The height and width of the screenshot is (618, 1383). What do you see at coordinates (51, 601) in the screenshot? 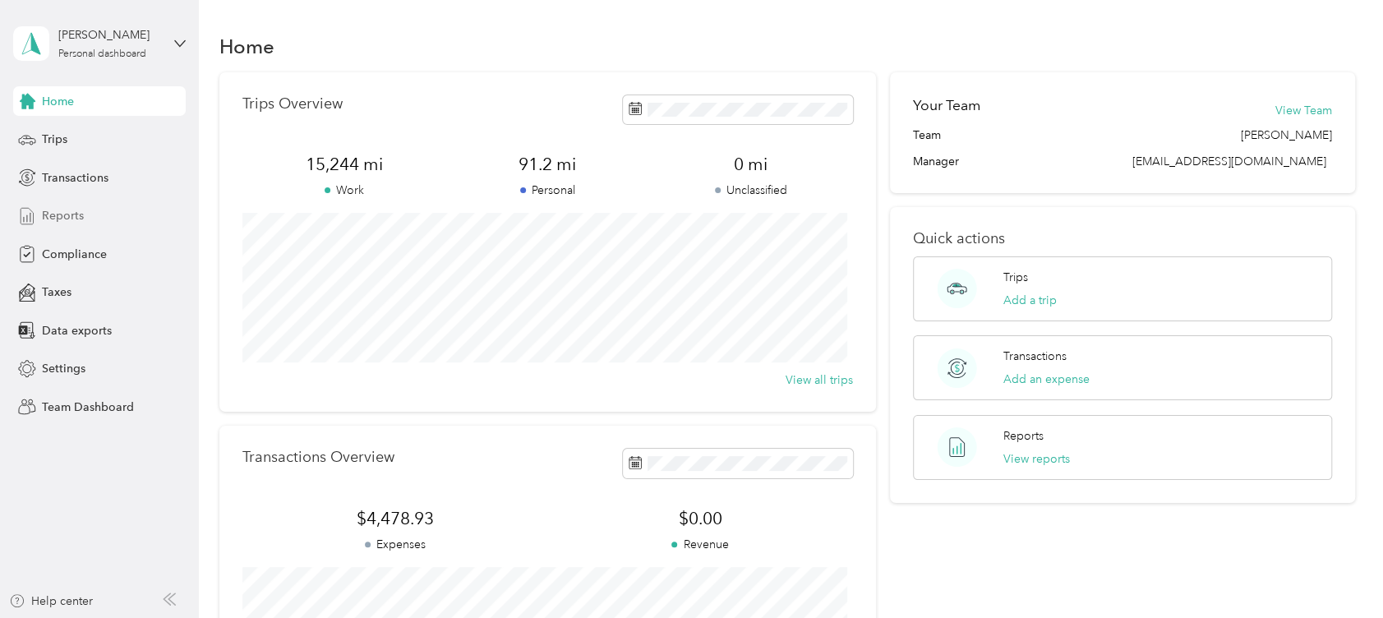
I see `div: Help center` at bounding box center [51, 601].